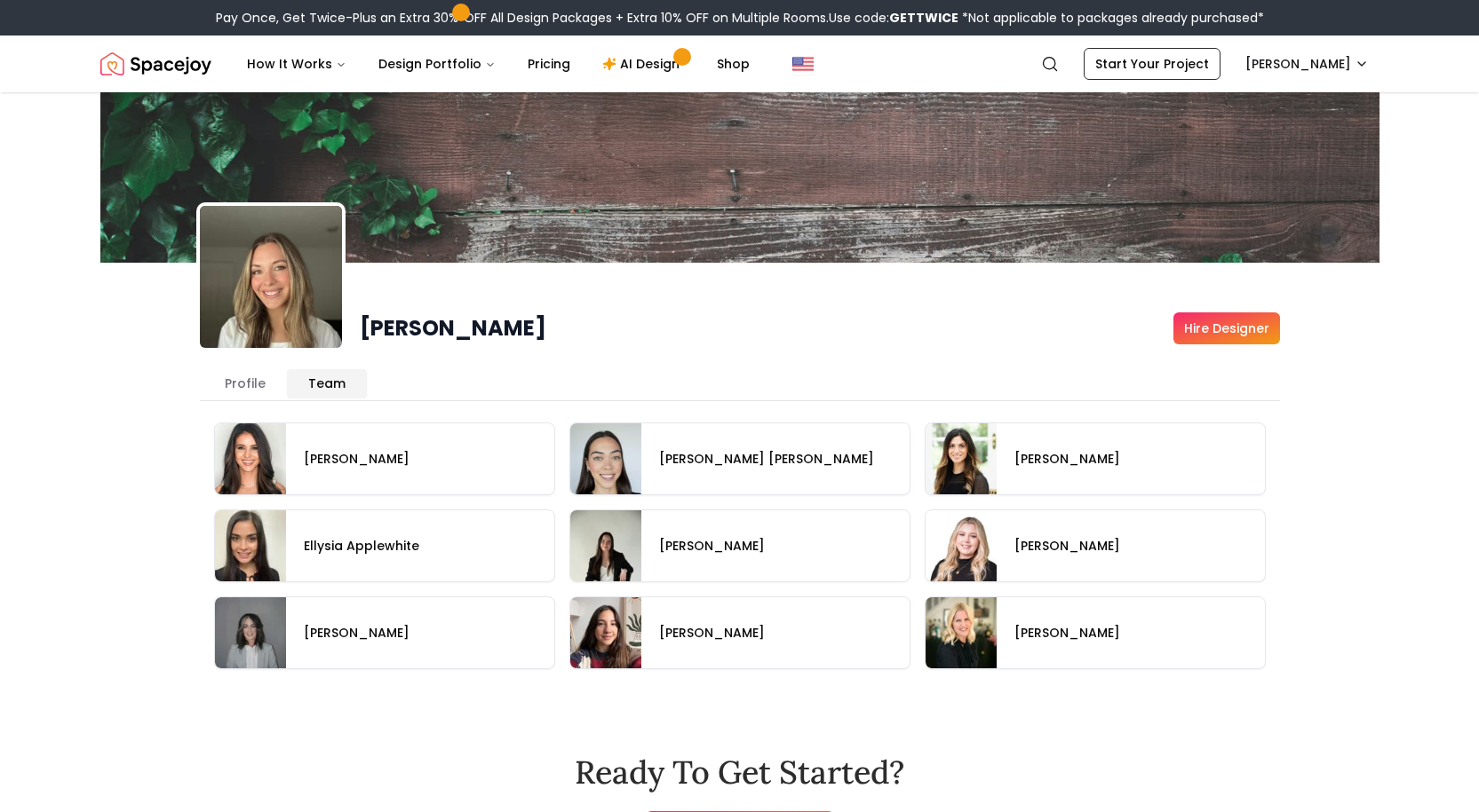  What do you see at coordinates (739, 772) in the screenshot?
I see `h2: Ready To Get Started?` at bounding box center [739, 772].